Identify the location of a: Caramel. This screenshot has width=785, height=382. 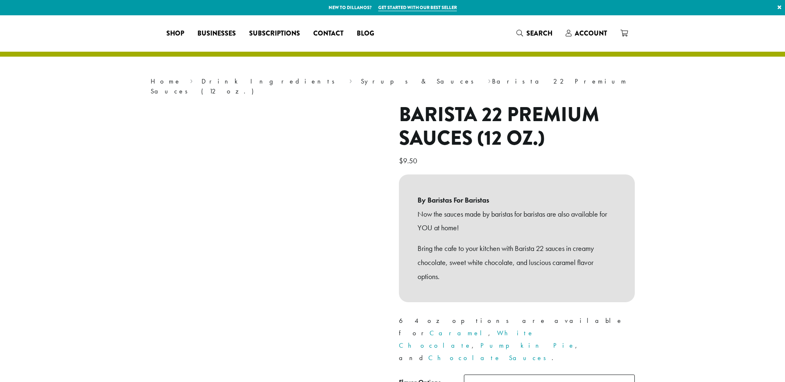
(459, 333).